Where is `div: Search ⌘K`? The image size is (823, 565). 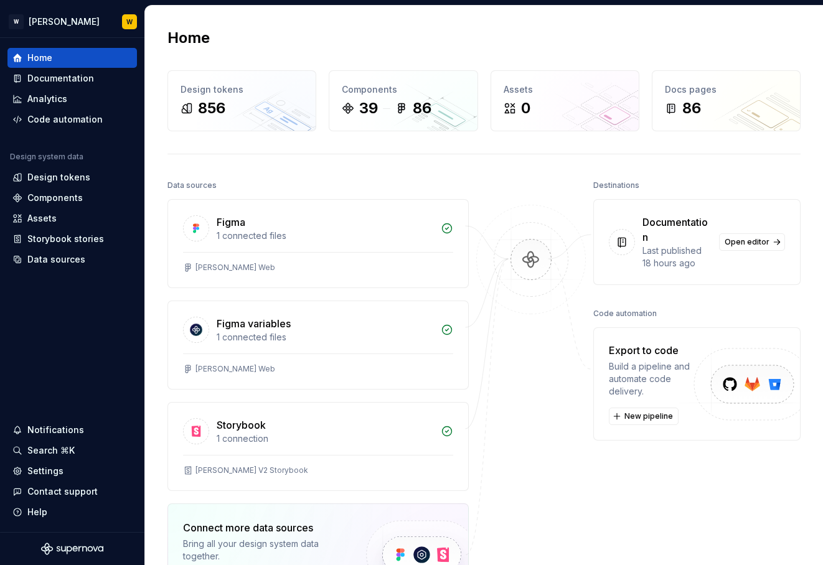 div: Search ⌘K is located at coordinates (51, 451).